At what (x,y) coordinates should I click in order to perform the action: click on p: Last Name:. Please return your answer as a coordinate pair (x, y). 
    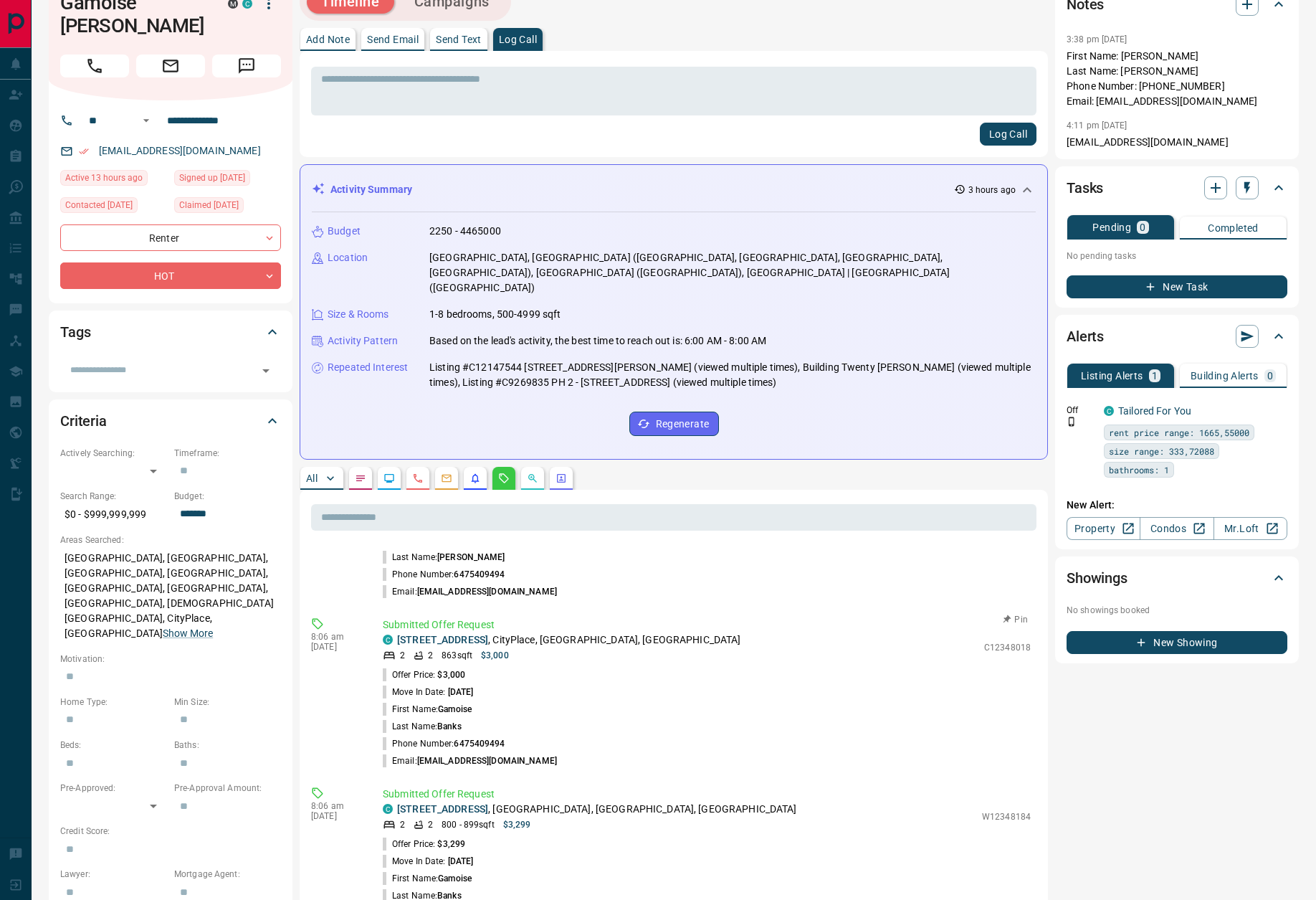
    Looking at the image, I should click on (422, 726).